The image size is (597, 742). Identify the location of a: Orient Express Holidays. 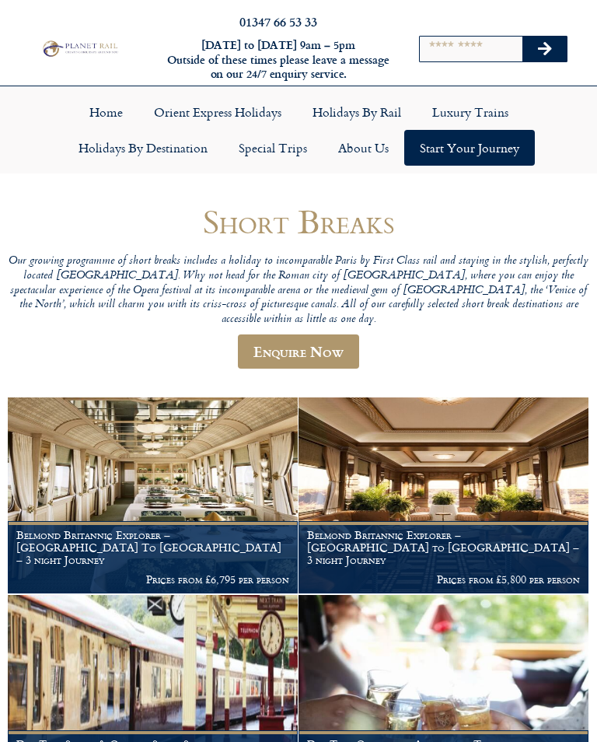
(218, 112).